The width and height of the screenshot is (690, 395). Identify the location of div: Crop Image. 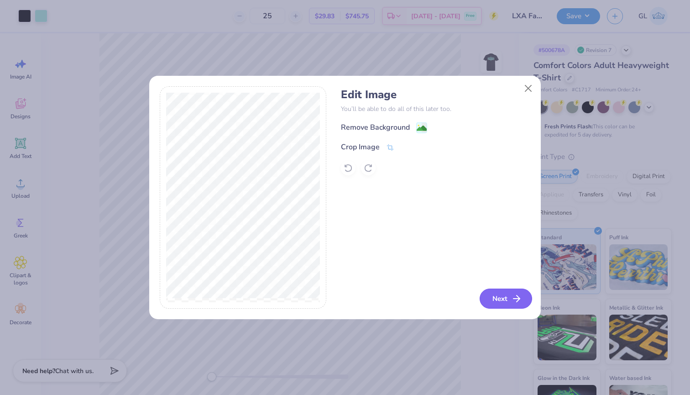
(360, 147).